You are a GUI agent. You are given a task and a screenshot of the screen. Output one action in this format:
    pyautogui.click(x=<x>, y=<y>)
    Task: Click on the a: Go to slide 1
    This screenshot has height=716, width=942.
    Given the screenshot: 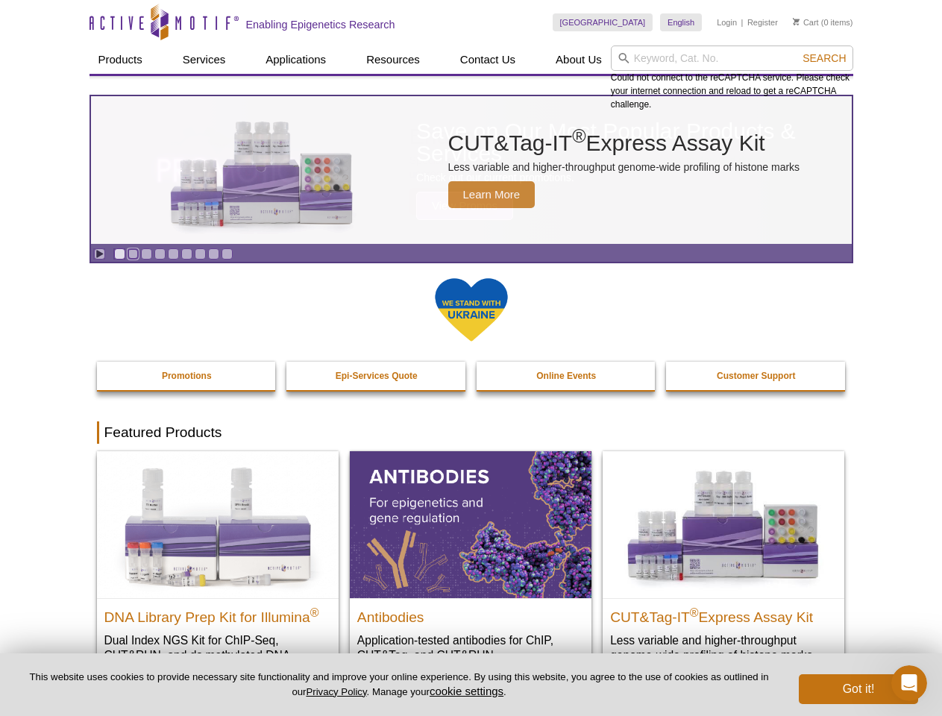 What is the action you would take?
    pyautogui.click(x=119, y=254)
    